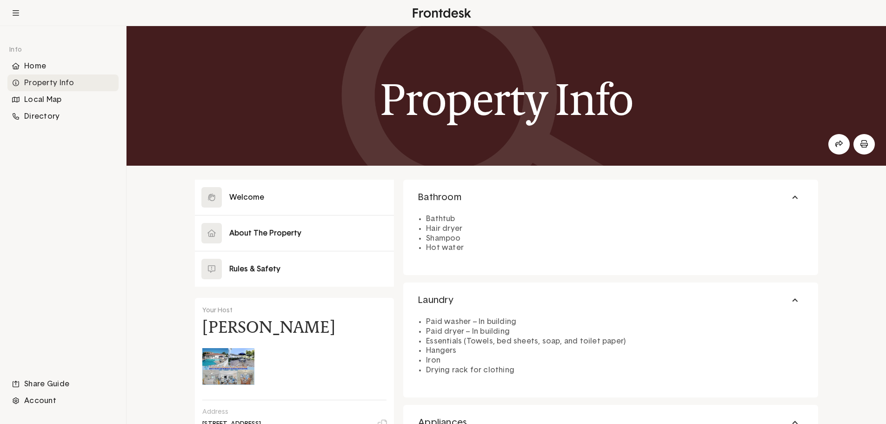  What do you see at coordinates (63, 400) in the screenshot?
I see `div: Account` at bounding box center [63, 400].